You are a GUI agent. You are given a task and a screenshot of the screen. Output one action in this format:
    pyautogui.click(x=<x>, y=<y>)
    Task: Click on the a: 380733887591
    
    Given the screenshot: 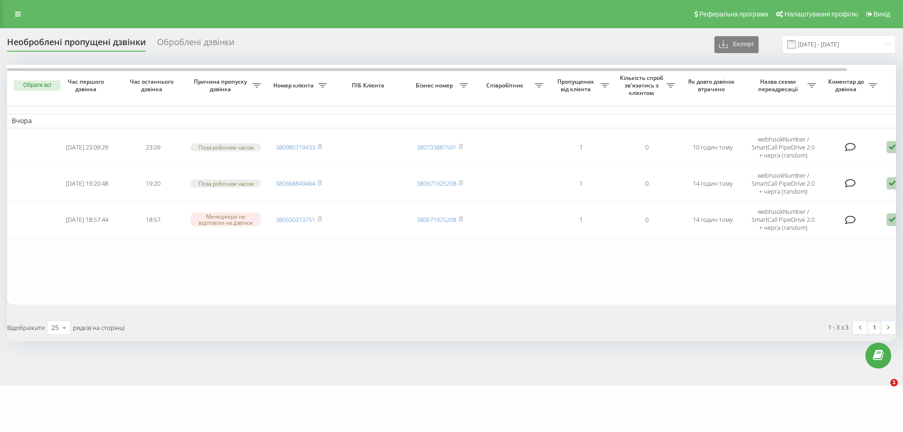 What is the action you would take?
    pyautogui.click(x=437, y=147)
    